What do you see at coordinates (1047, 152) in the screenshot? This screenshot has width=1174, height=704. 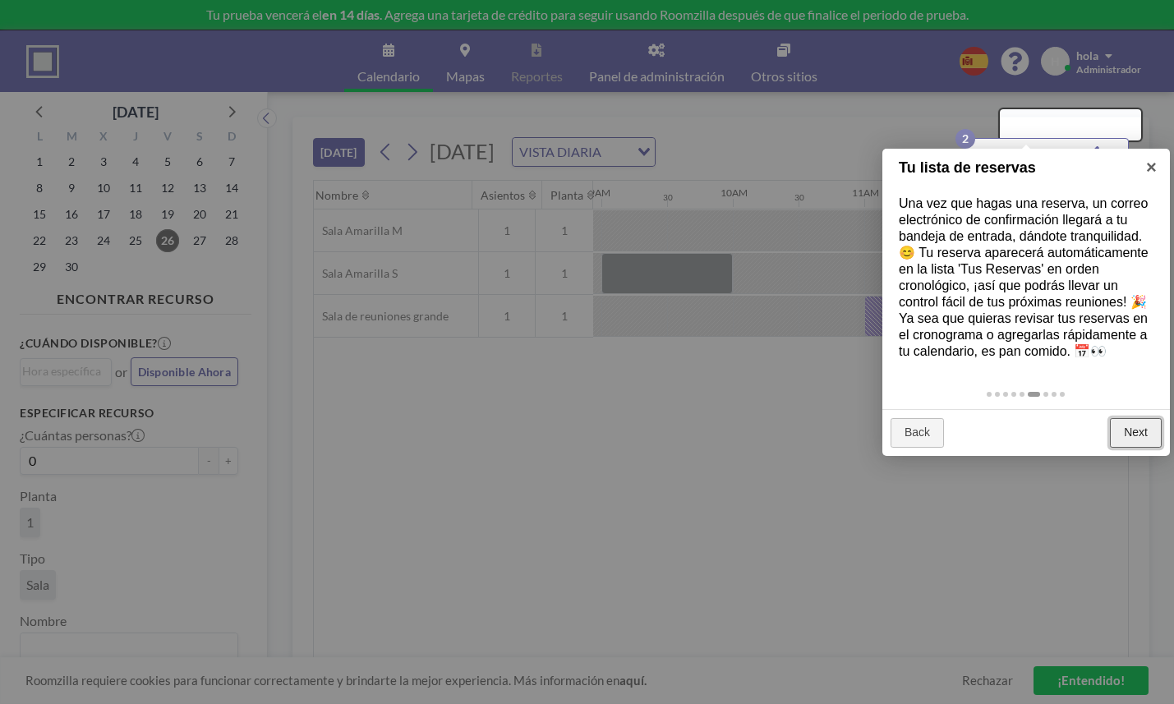 I see `button: TUS RESERVAS2` at bounding box center [1047, 152].